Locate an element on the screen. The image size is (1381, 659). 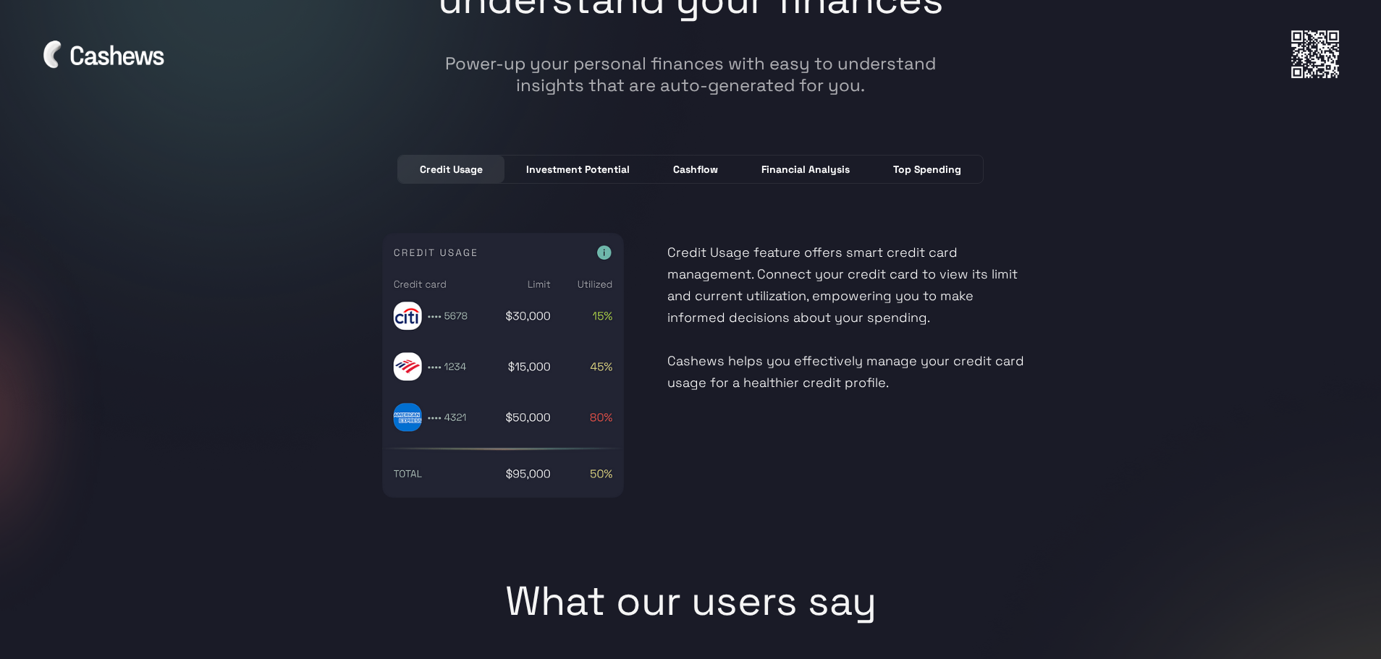
div: Cashflow is located at coordinates (695, 169).